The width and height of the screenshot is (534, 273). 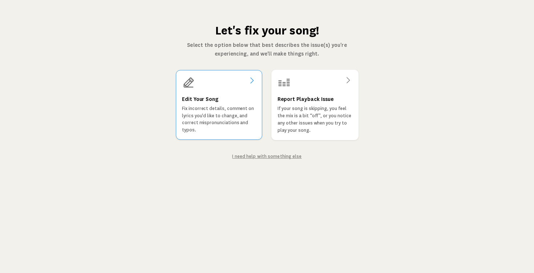 I want to click on h1: Let's fix your song!, so click(x=267, y=31).